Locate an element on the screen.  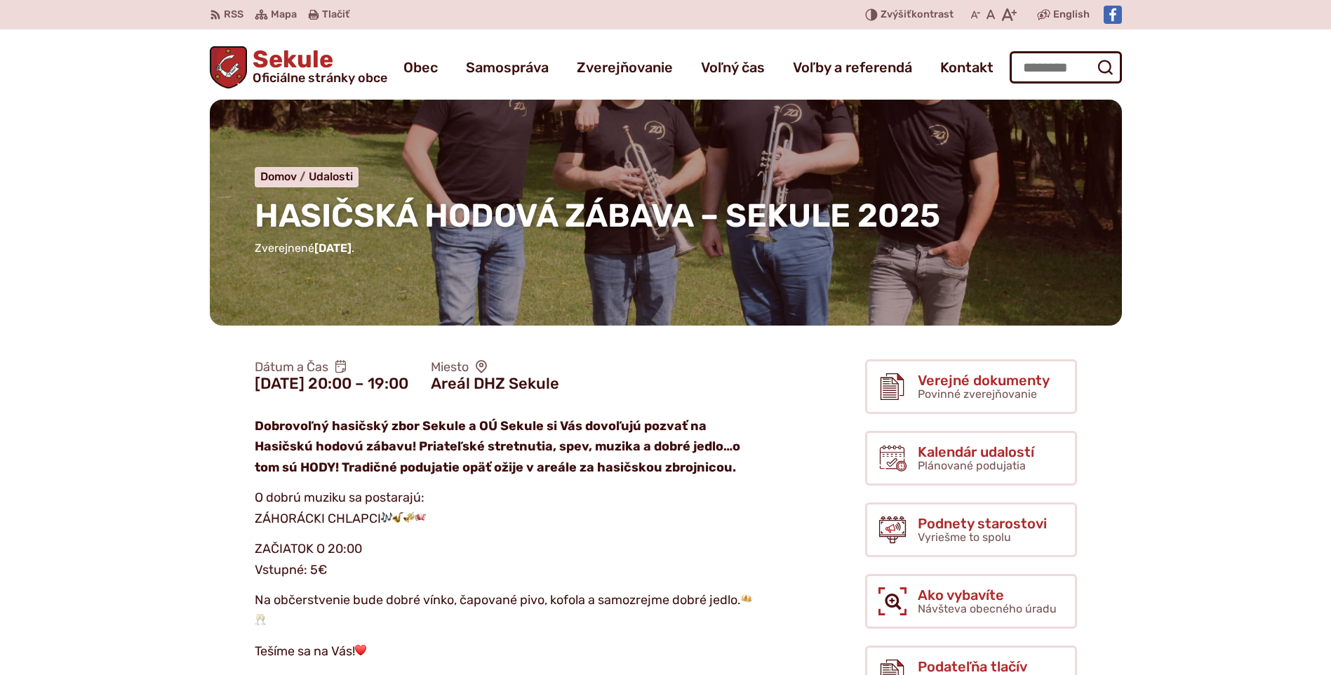
span: Kontakt is located at coordinates (967, 67).